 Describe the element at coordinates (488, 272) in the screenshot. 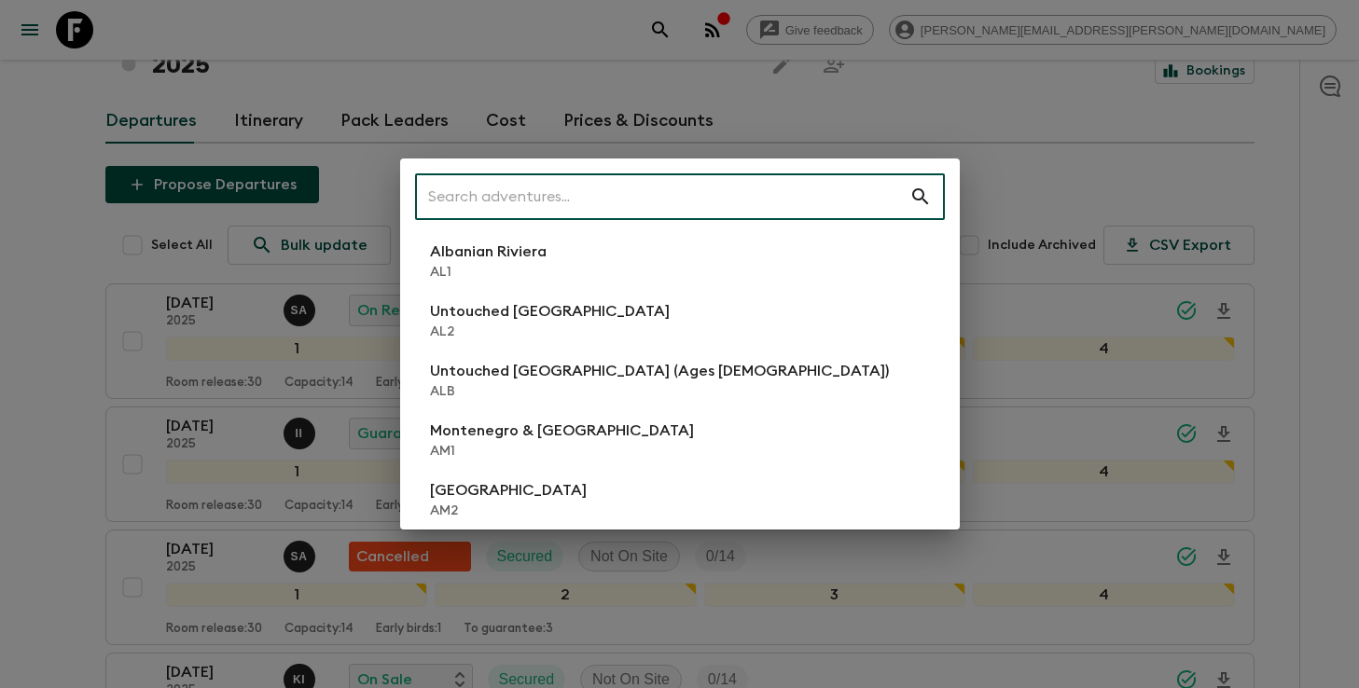

I see `p: AL1` at that location.